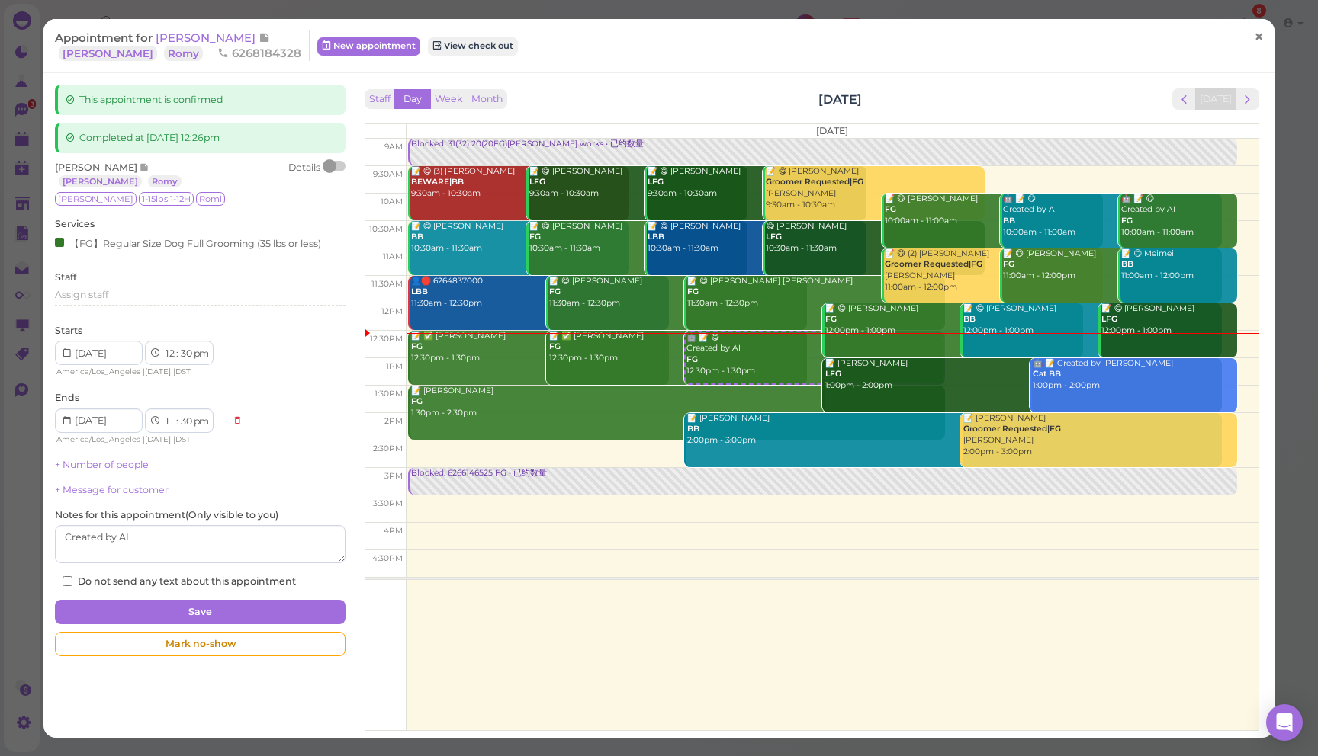  What do you see at coordinates (824, 474) in the screenshot?
I see `div: Blocked: 6266146525 FG • 已约数量` at bounding box center [824, 474].